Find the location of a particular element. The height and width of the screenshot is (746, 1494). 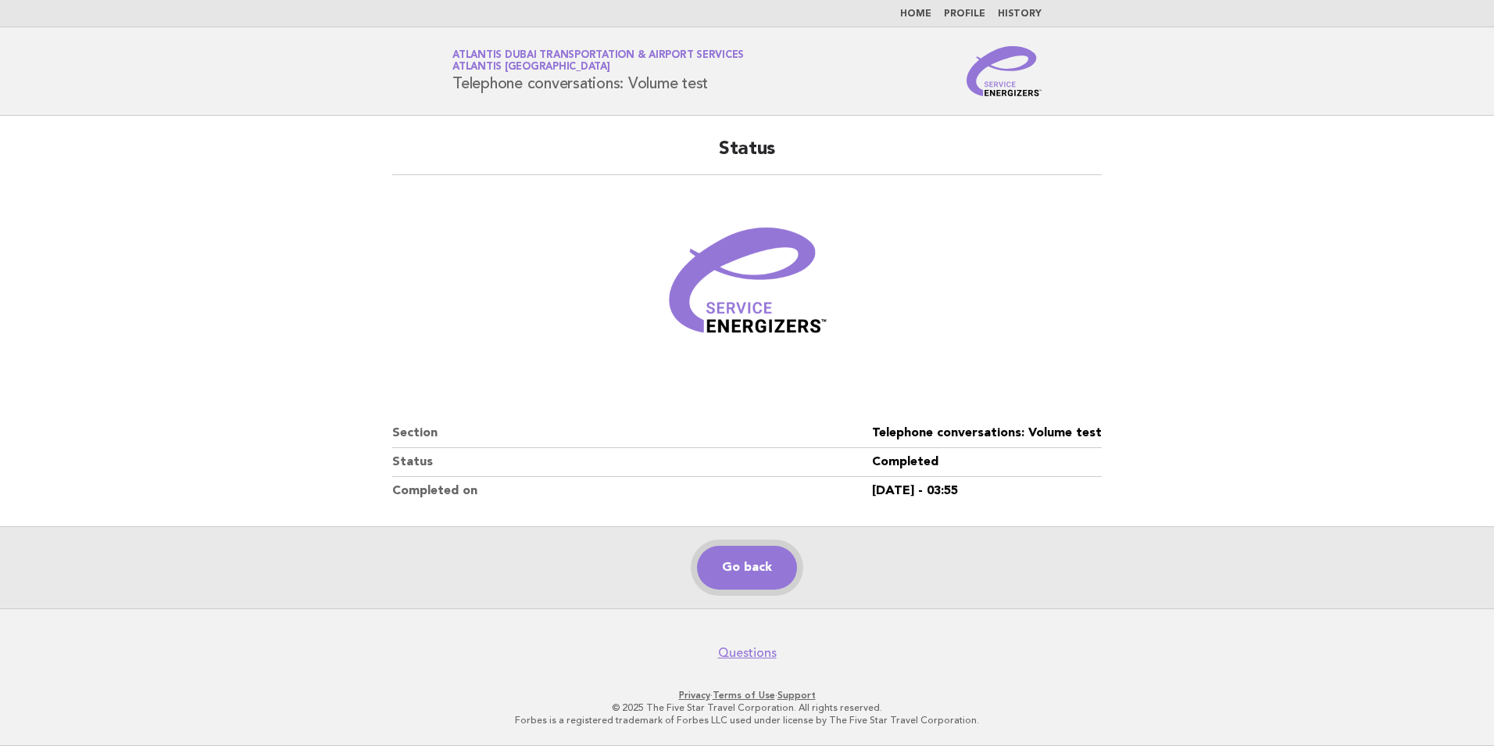

img: Service Energizers is located at coordinates (1004, 71).